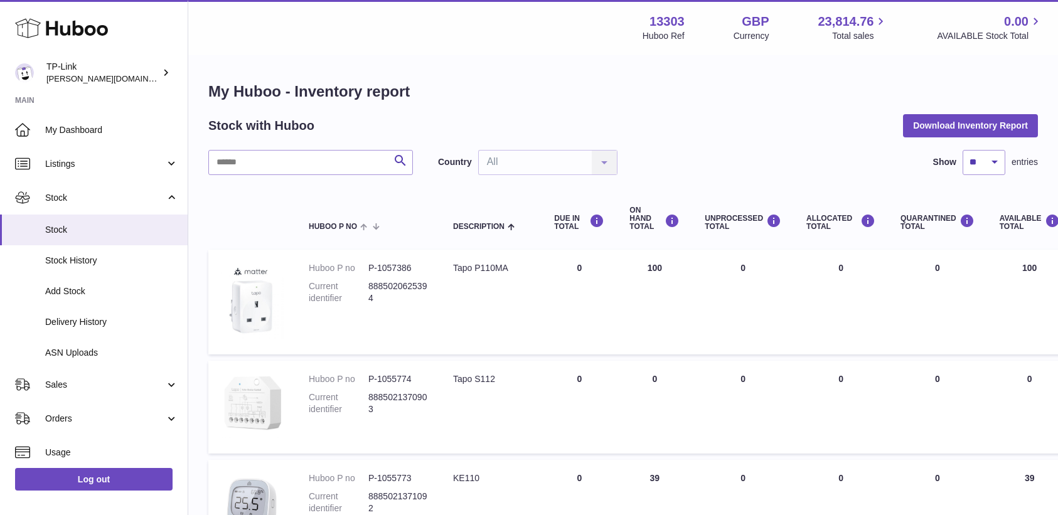 This screenshot has height=515, width=1058. What do you see at coordinates (655, 219) in the screenshot?
I see `div: ON HAND Total` at bounding box center [655, 219].